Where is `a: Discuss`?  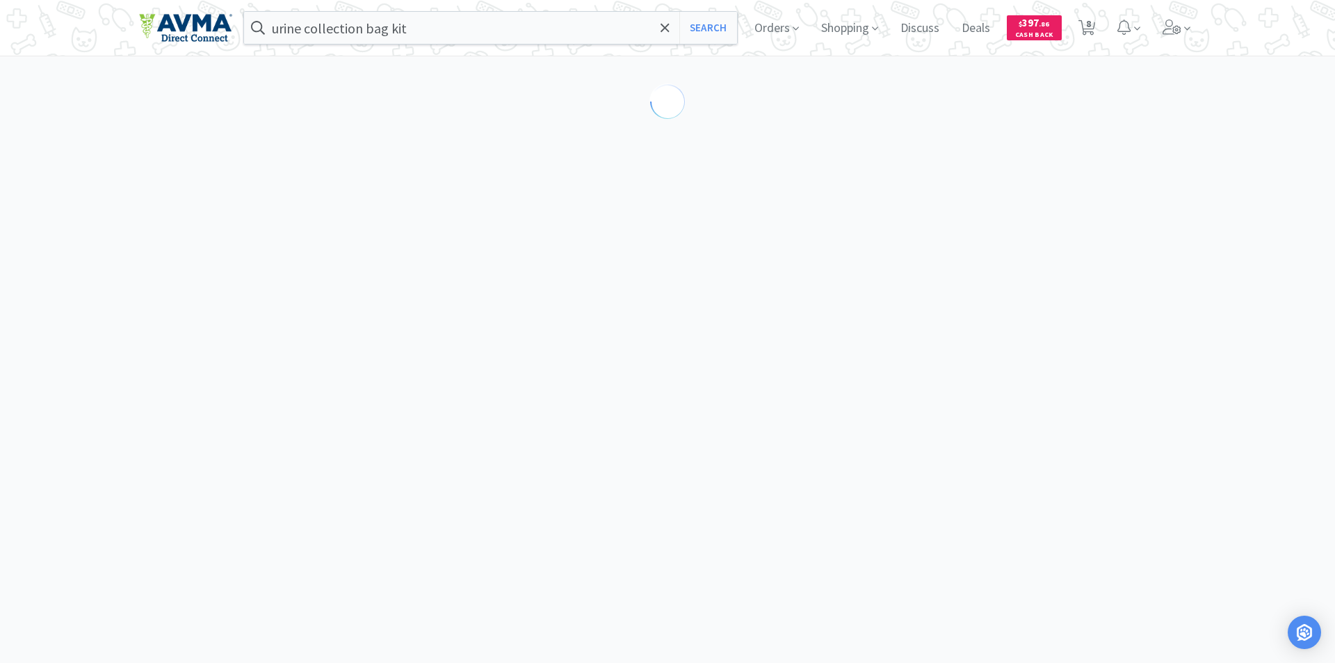
a: Discuss is located at coordinates (920, 29).